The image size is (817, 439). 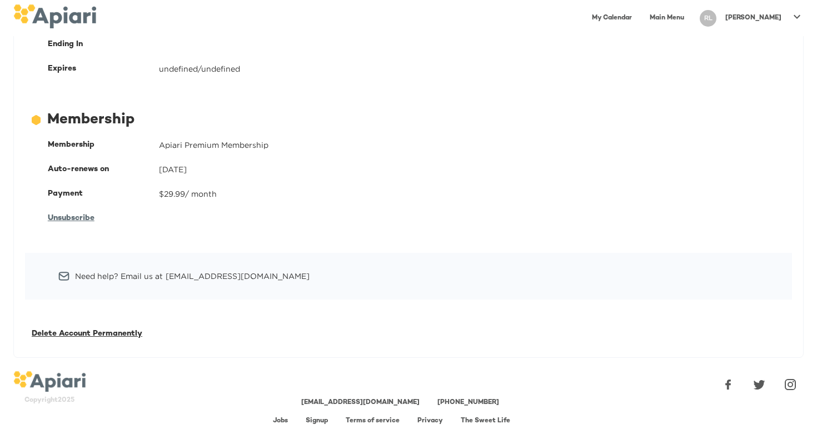 I want to click on a: Jobs, so click(x=280, y=421).